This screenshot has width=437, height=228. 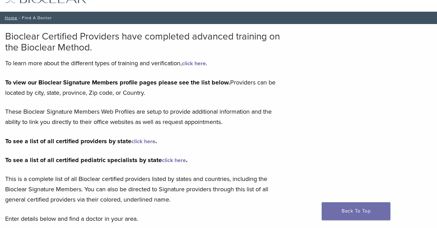 I want to click on strong: To see a list of all certified providers by state ., so click(x=81, y=141).